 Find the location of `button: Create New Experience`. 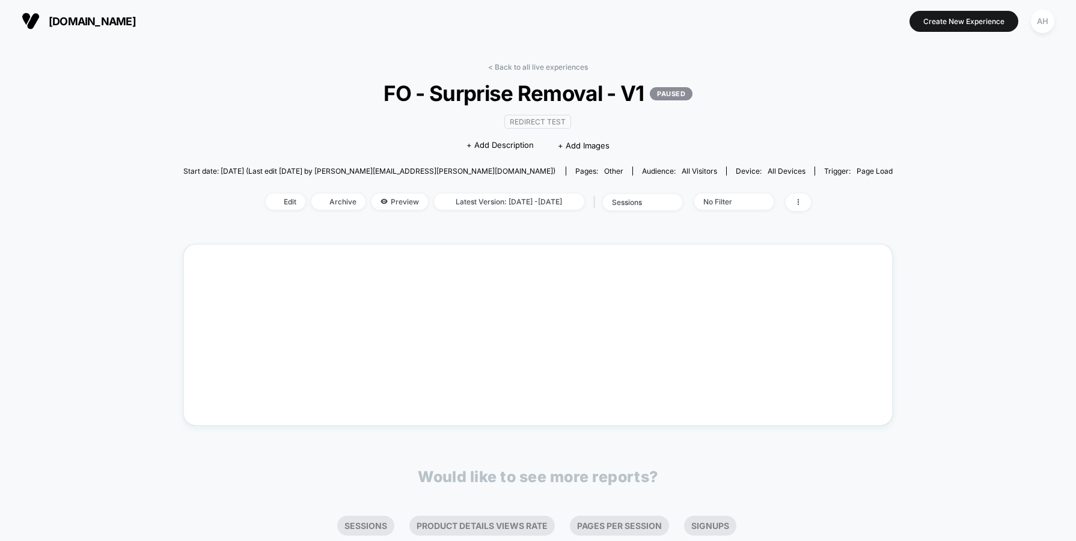

button: Create New Experience is located at coordinates (964, 21).